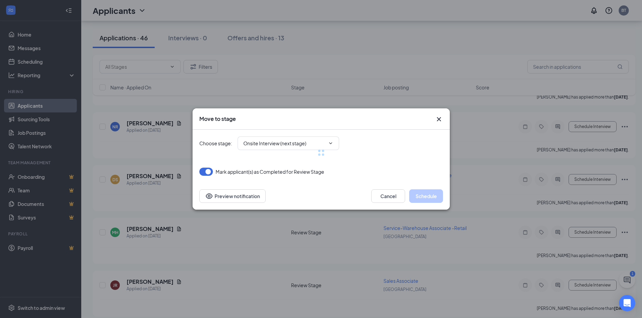  Describe the element at coordinates (218, 119) in the screenshot. I see `h3: Move to stage` at that location.